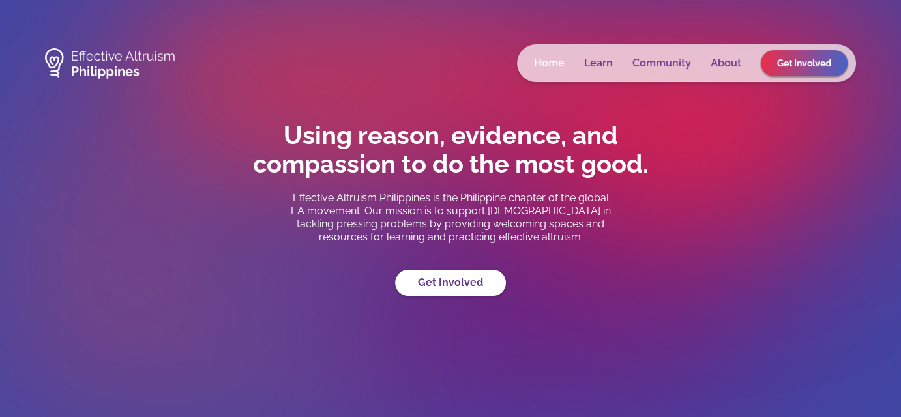 This screenshot has height=417, width=901. I want to click on a: Learn, so click(599, 63).